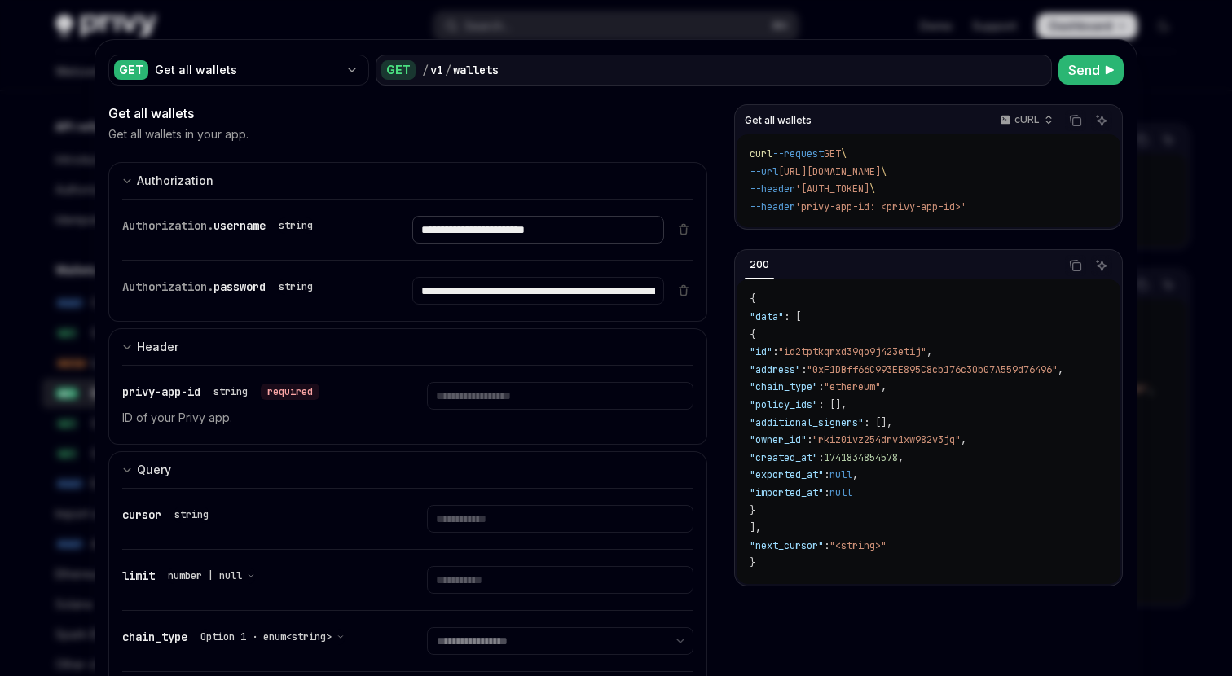  What do you see at coordinates (1027, 120) in the screenshot?
I see `p: cURL` at bounding box center [1027, 120].